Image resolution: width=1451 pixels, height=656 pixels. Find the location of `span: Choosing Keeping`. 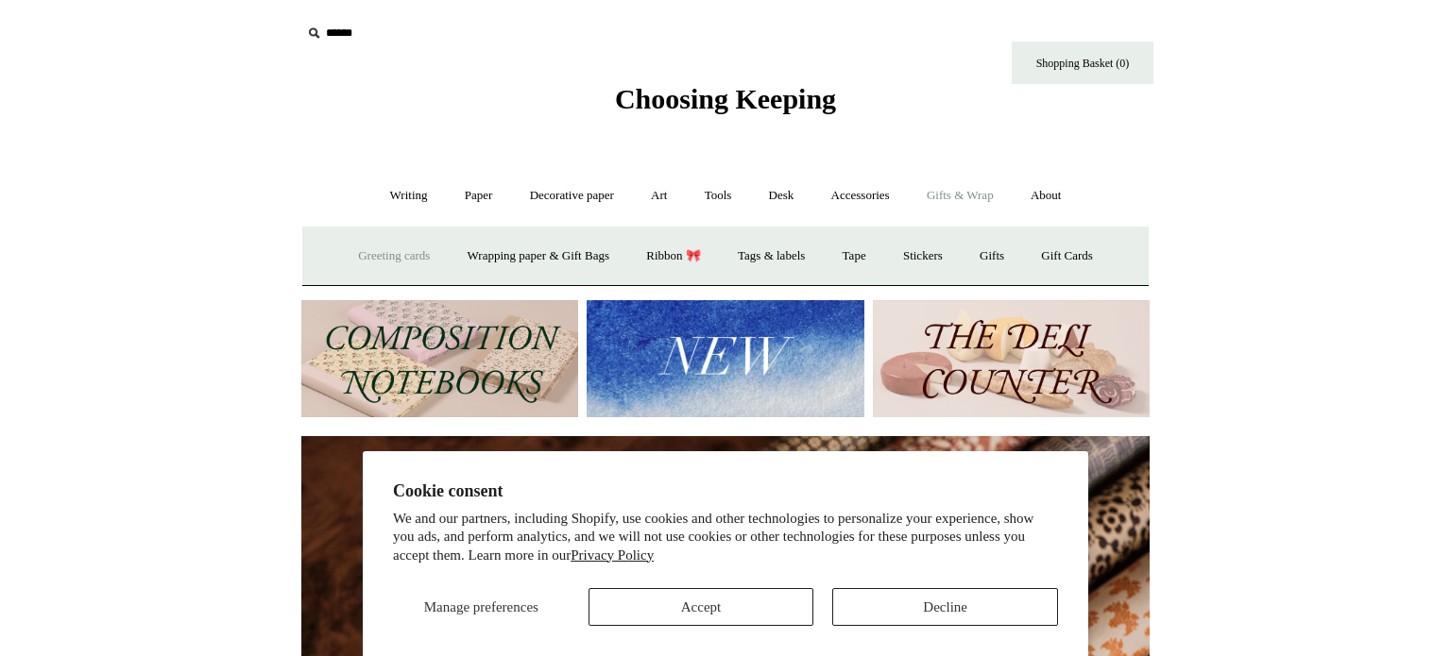

span: Choosing Keeping is located at coordinates (725, 98).